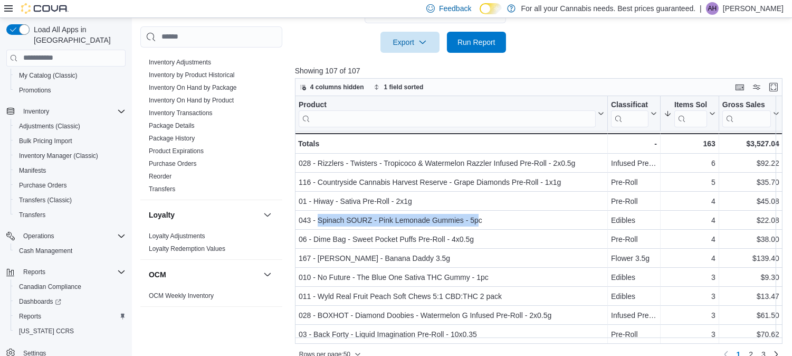 Image resolution: width=792 pixels, height=356 pixels. Describe the element at coordinates (634, 113) in the screenshot. I see `button: Classification` at that location.